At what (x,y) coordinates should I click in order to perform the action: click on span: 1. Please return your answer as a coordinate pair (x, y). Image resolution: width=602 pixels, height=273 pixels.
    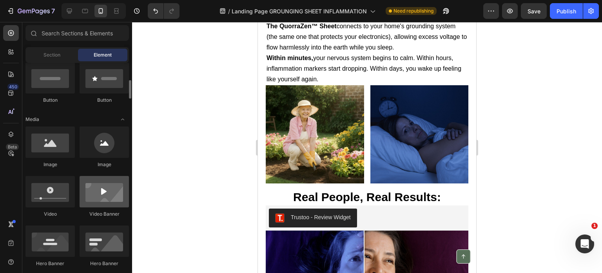
    Looking at the image, I should click on (595, 226).